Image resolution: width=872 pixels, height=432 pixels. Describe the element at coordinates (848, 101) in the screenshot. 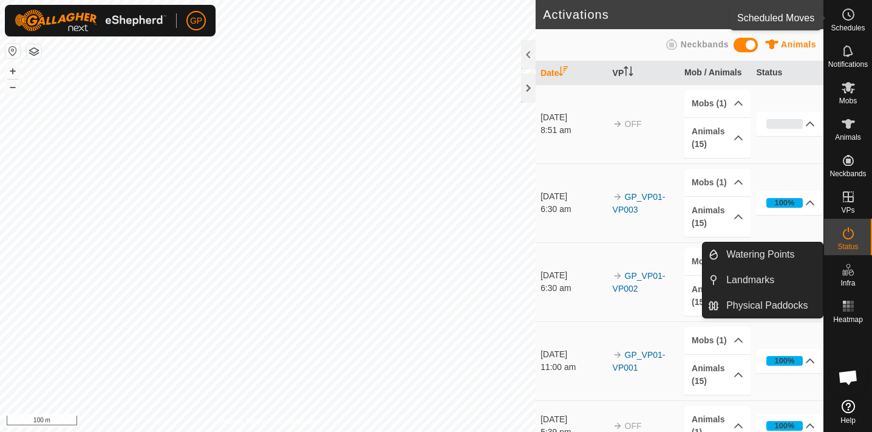

I see `span: Mobs` at that location.